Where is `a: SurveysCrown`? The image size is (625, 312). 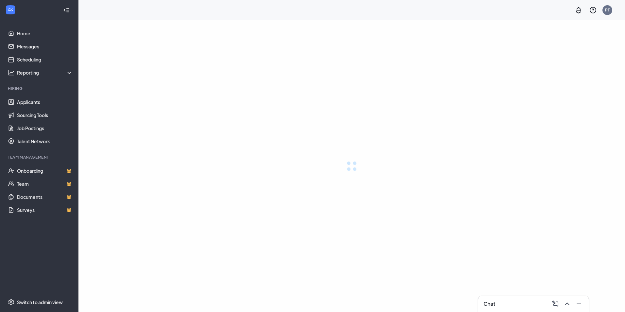 a: SurveysCrown is located at coordinates (45, 210).